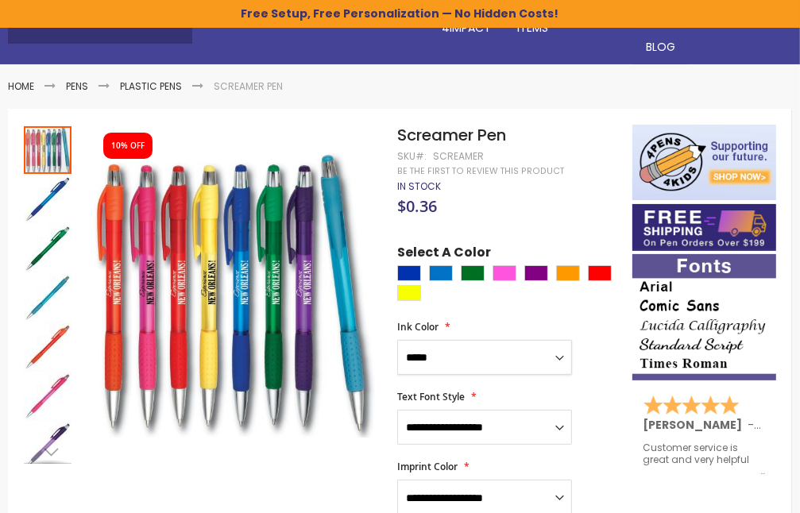 Image resolution: width=800 pixels, height=513 pixels. I want to click on span: In stock, so click(419, 186).